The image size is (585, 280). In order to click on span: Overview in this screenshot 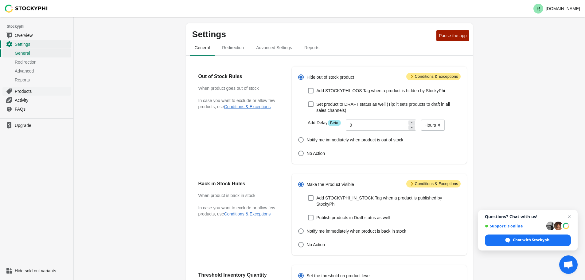, I will do `click(42, 35)`.